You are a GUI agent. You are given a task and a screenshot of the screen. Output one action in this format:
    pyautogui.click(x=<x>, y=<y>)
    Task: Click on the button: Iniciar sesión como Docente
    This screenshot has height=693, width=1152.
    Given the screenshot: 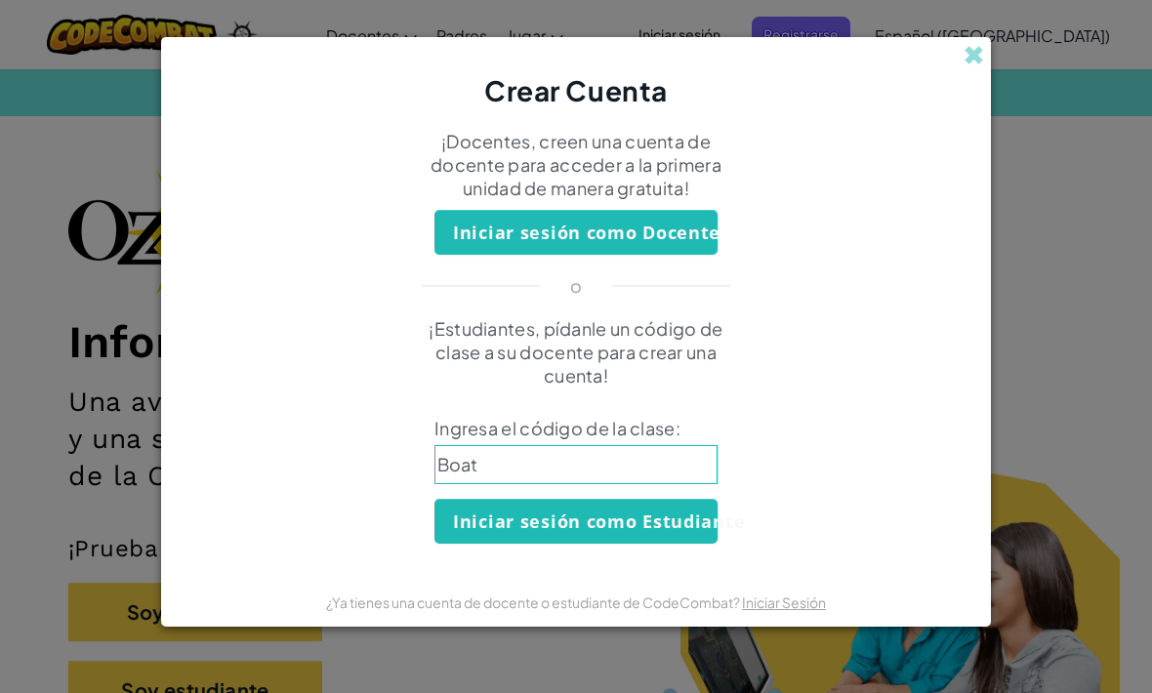 What is the action you would take?
    pyautogui.click(x=576, y=232)
    